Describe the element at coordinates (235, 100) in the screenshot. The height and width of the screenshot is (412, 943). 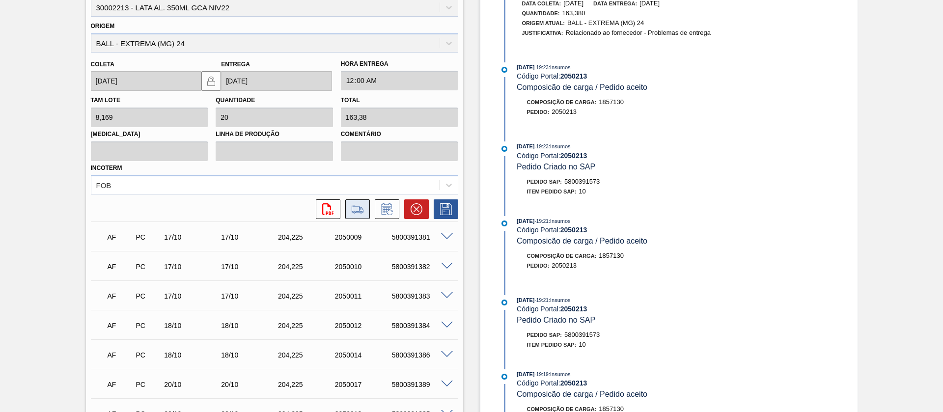
I see `label: Quantidade` at that location.